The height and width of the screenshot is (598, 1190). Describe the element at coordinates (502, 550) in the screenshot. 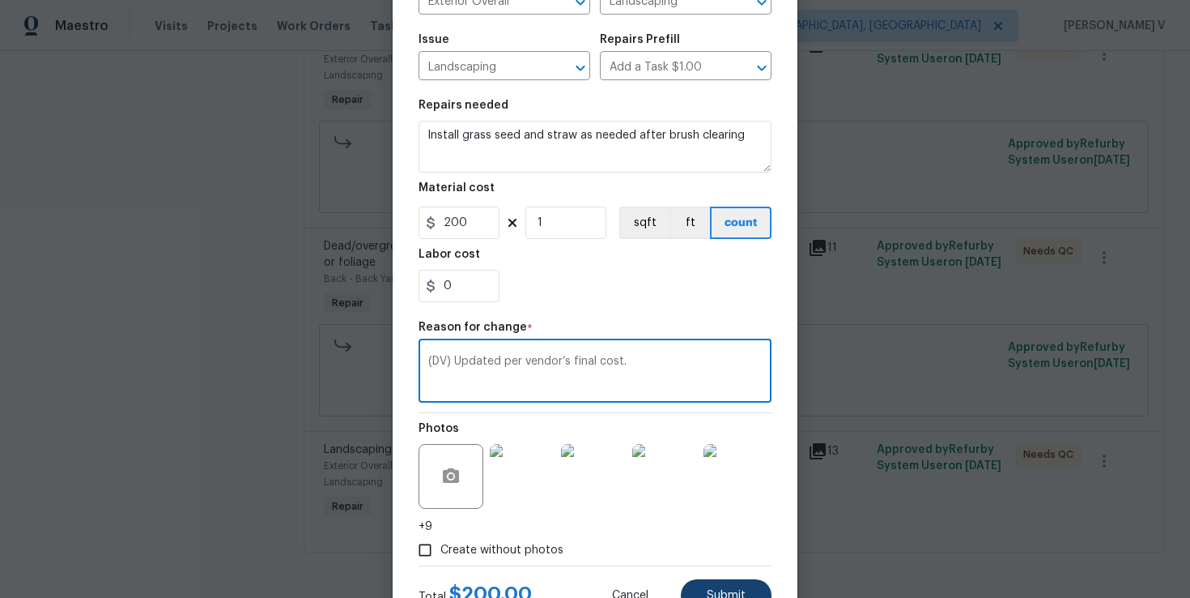

I see `span: Create without photos` at that location.